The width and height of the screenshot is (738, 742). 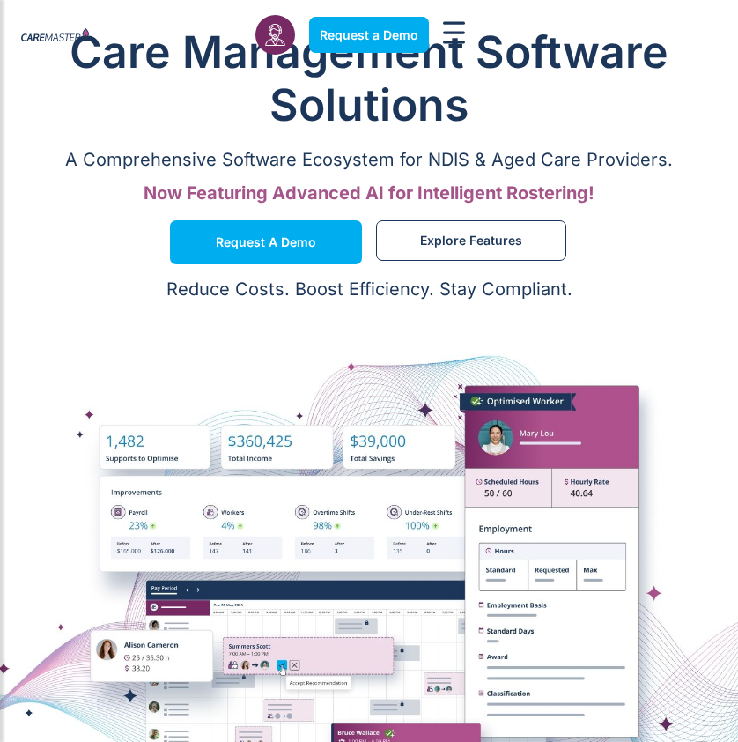 I want to click on div: Menu Toggle, so click(x=454, y=34).